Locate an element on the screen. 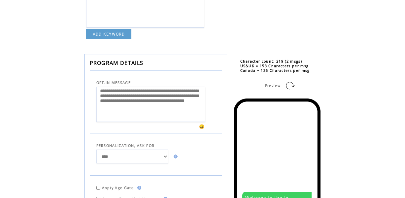 The height and width of the screenshot is (198, 405). a: ADD KEYWORD is located at coordinates (109, 34).